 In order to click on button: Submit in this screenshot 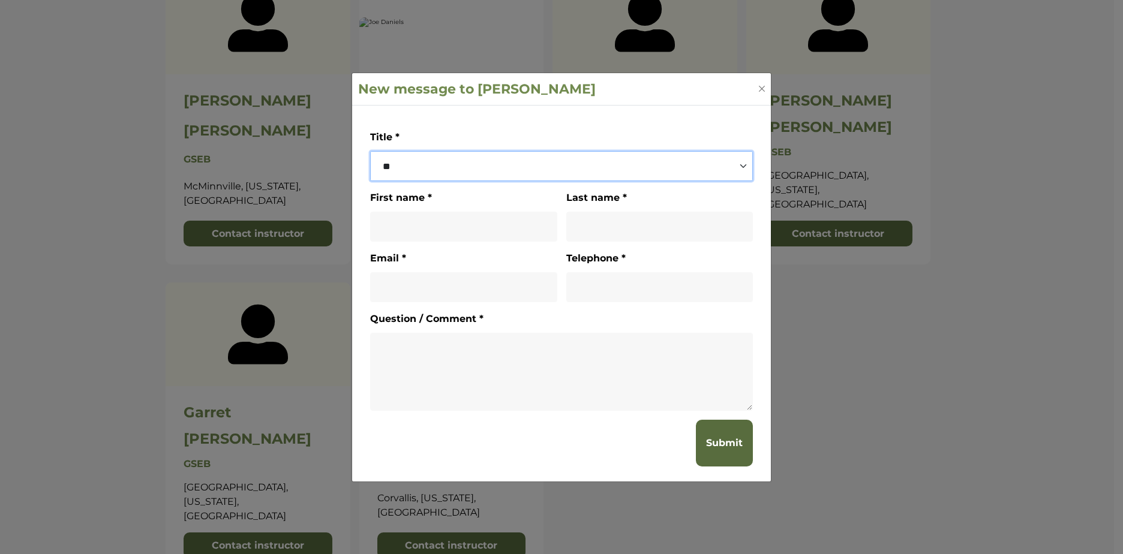, I will do `click(724, 443)`.